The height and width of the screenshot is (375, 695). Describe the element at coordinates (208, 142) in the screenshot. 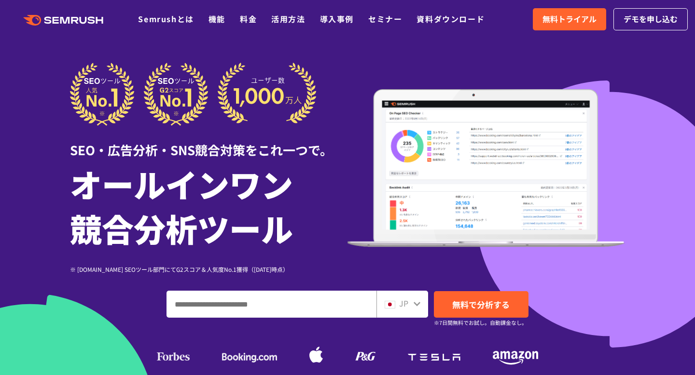

I see `div: SEO・広告分析・SNS競合対策をこれ一つで。` at that location.